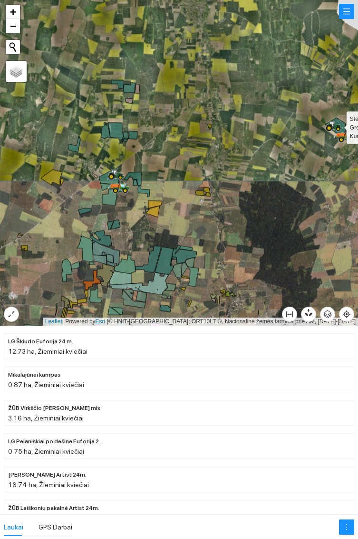 The height and width of the screenshot is (539, 358). Describe the element at coordinates (34, 374) in the screenshot. I see `span: Mikalajūnai kampas` at that location.